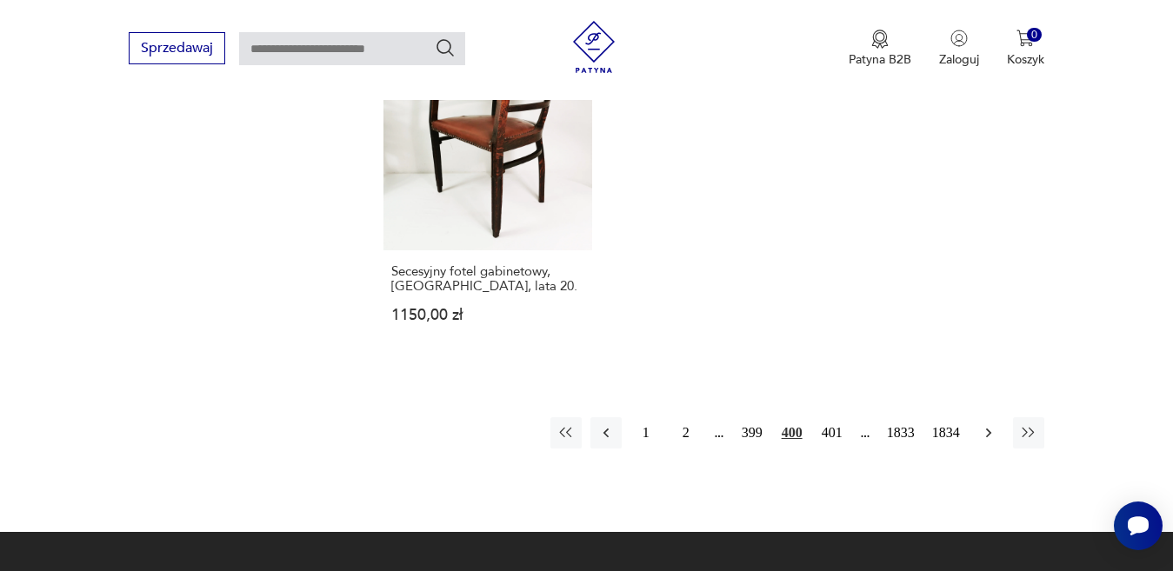  Describe the element at coordinates (880, 59) in the screenshot. I see `p: Patyna B2B` at that location.